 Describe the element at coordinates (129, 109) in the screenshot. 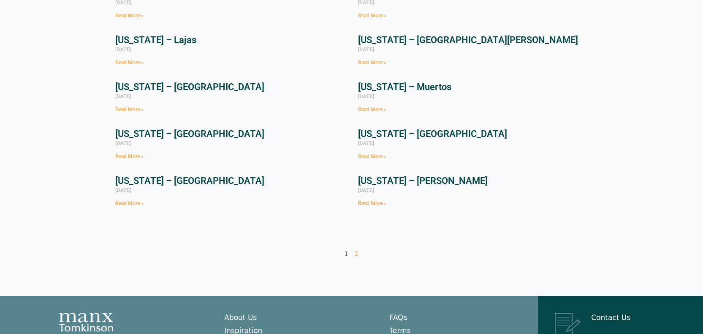

I see `a: Read more about Puerto Rico – Cardona` at that location.